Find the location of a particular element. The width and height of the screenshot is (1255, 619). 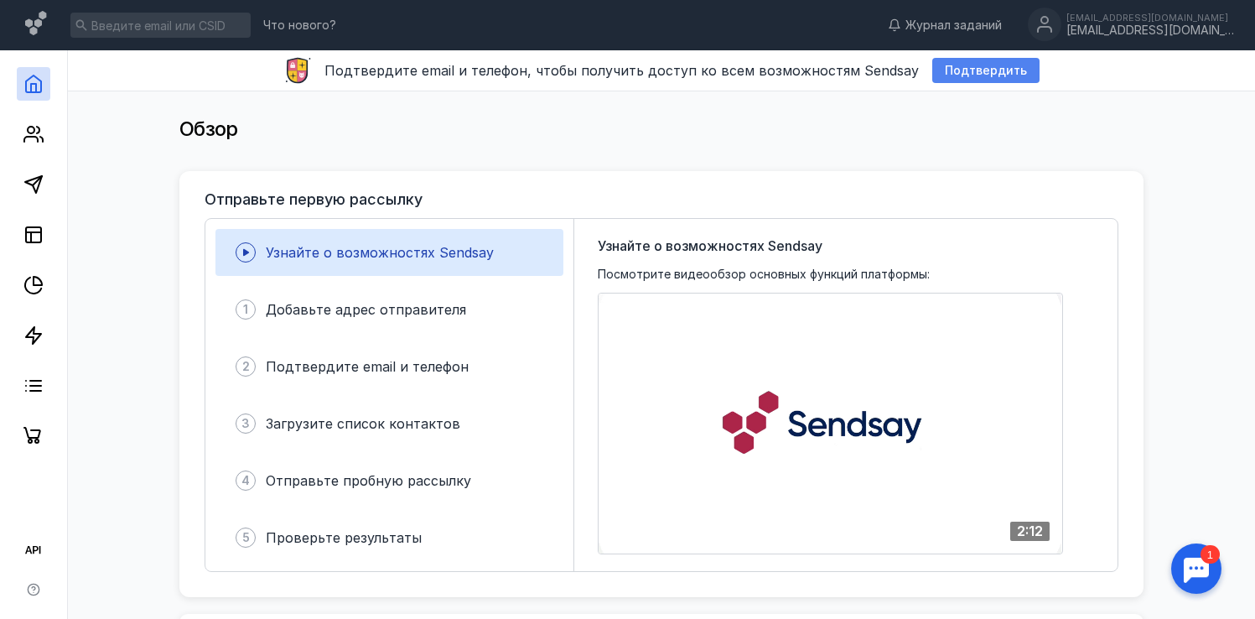

div: 2:12 is located at coordinates (1030, 531).